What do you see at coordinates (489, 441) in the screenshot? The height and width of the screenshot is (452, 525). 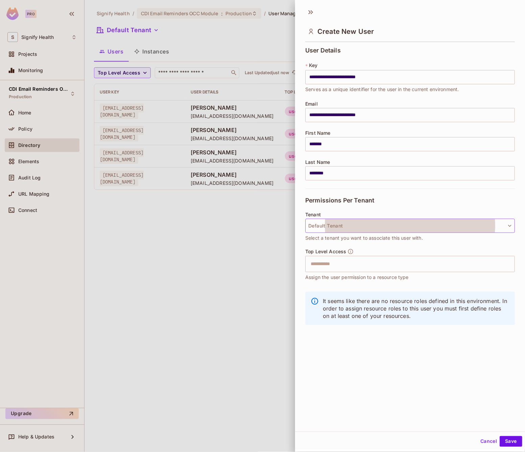 I see `button: Cancel` at bounding box center [489, 441].